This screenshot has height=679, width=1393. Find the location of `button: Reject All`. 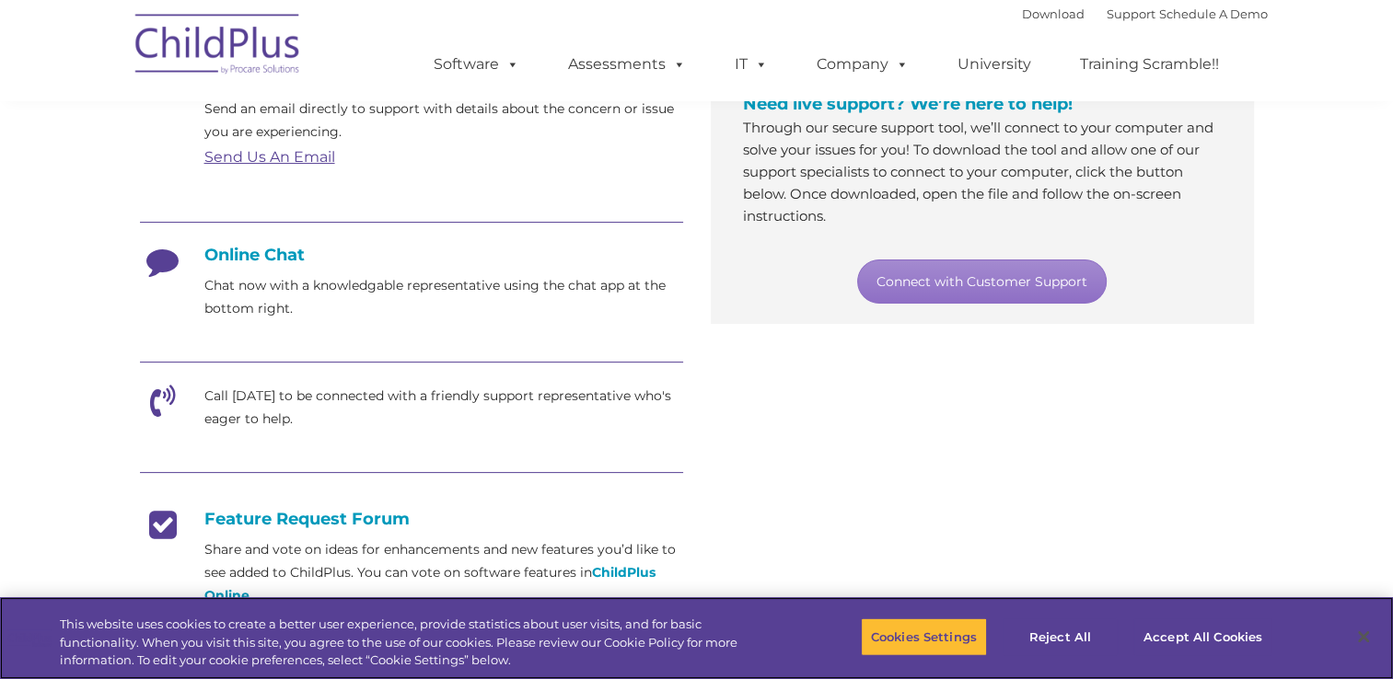

button: Reject All is located at coordinates (1059, 637).